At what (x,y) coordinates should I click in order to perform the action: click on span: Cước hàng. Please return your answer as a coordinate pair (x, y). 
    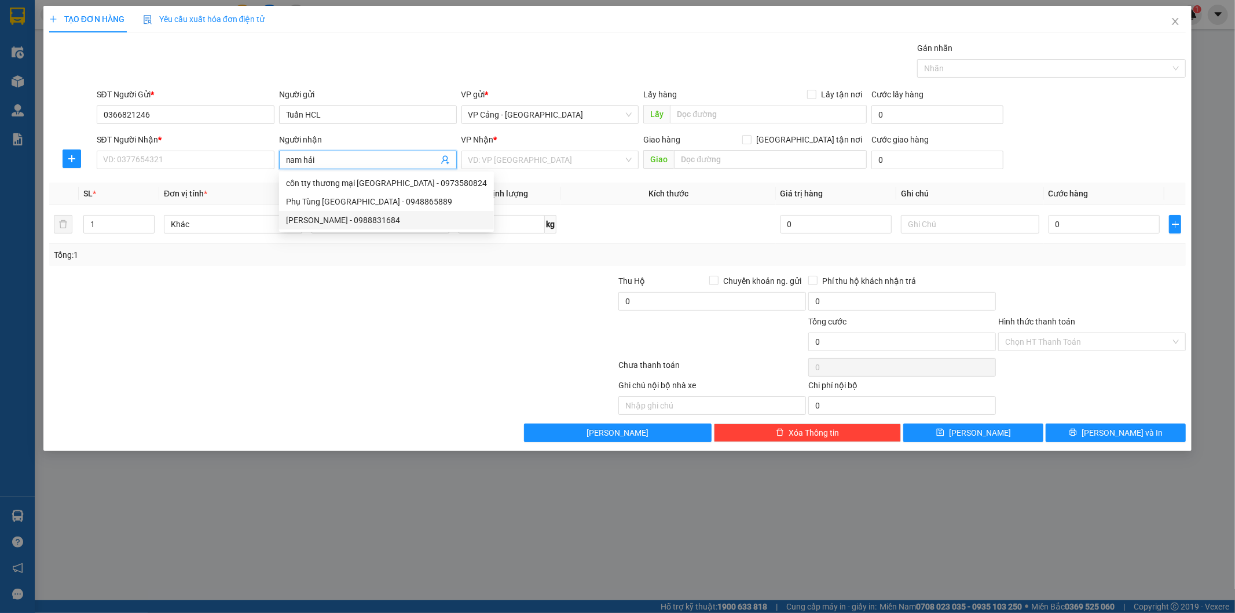
    Looking at the image, I should click on (1069, 193).